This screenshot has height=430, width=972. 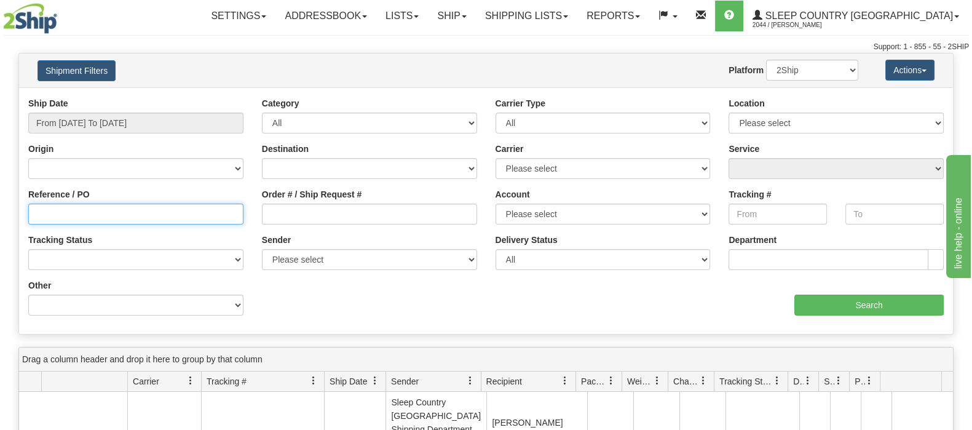 I want to click on a: Delivery Status filter column settings, so click(x=808, y=380).